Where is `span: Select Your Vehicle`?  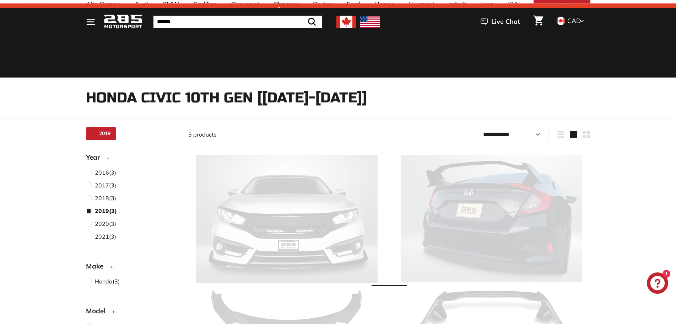 span: Select Your Vehicle is located at coordinates (569, 15).